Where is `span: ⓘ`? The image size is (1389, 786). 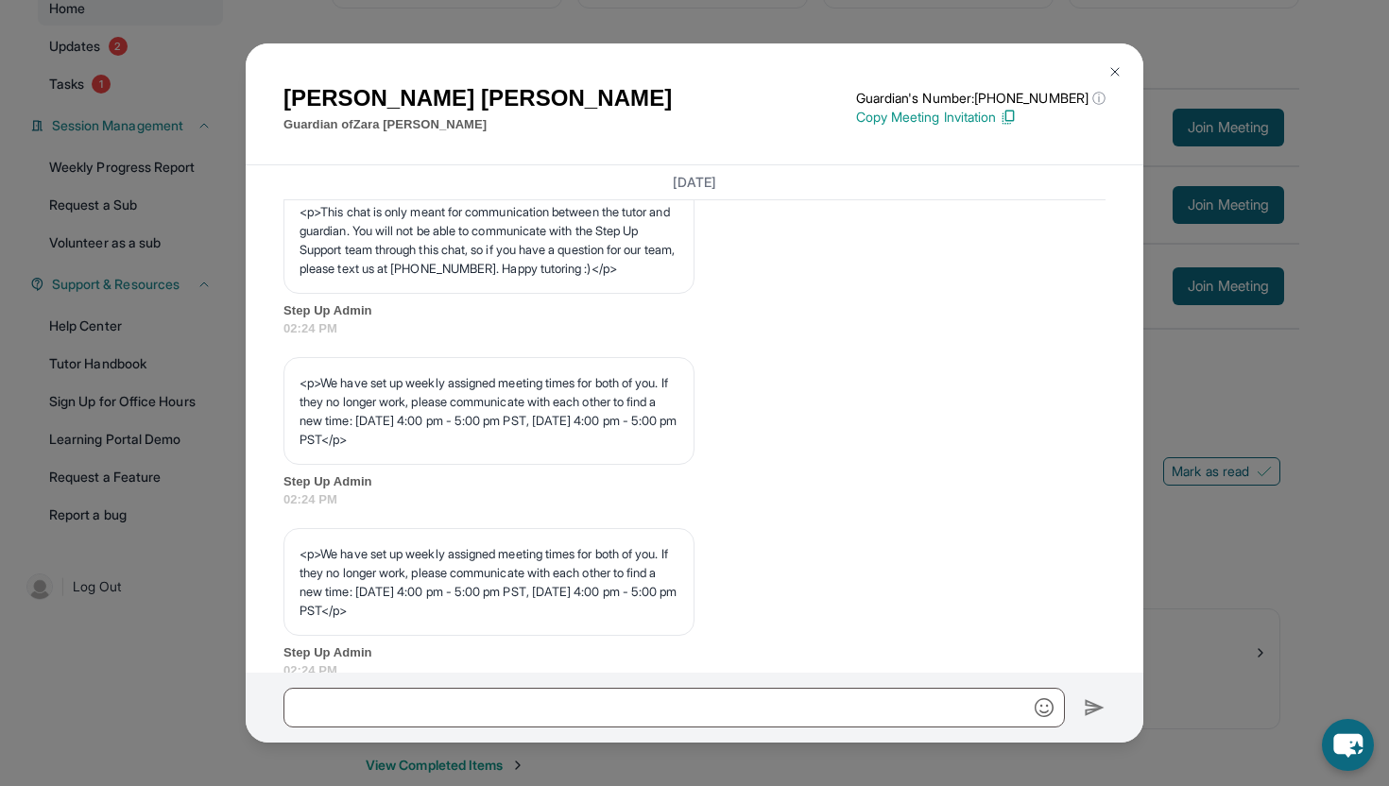
span: ⓘ is located at coordinates (1099, 98).